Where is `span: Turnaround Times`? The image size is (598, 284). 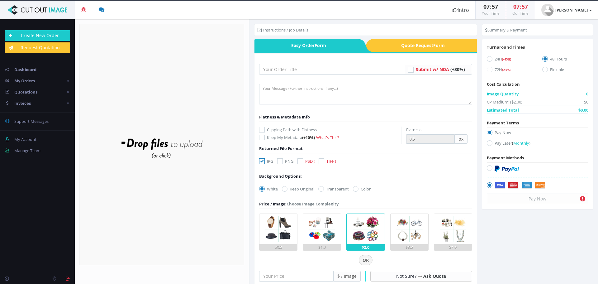
span: Turnaround Times is located at coordinates (506, 47).